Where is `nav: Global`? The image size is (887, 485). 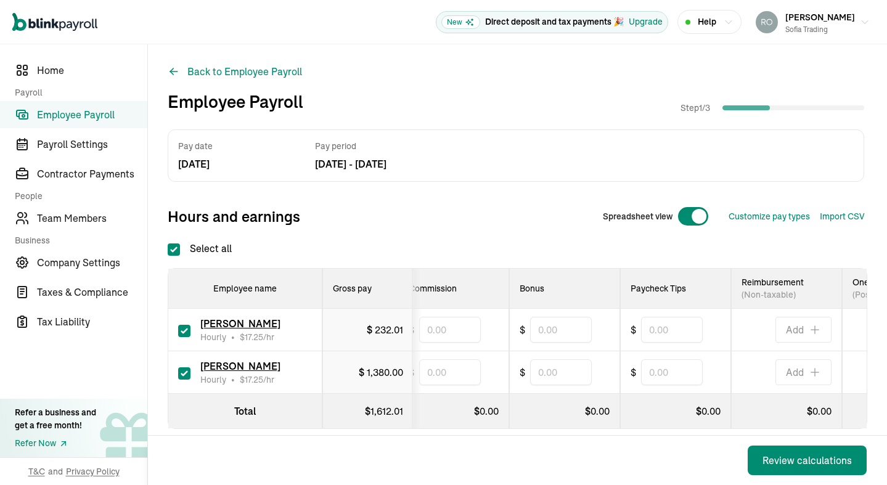
nav: Global is located at coordinates (55, 22).